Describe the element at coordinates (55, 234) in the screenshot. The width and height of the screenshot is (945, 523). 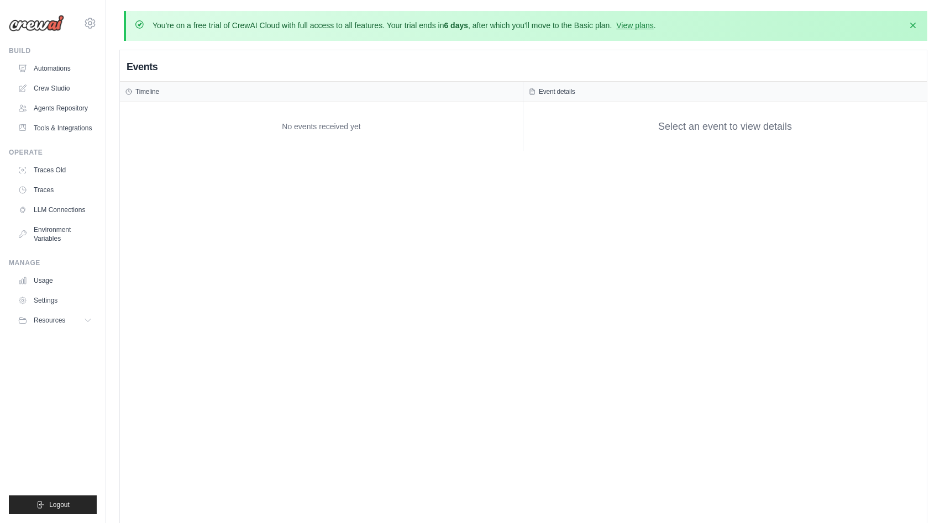
I see `a: Environment Variables` at that location.